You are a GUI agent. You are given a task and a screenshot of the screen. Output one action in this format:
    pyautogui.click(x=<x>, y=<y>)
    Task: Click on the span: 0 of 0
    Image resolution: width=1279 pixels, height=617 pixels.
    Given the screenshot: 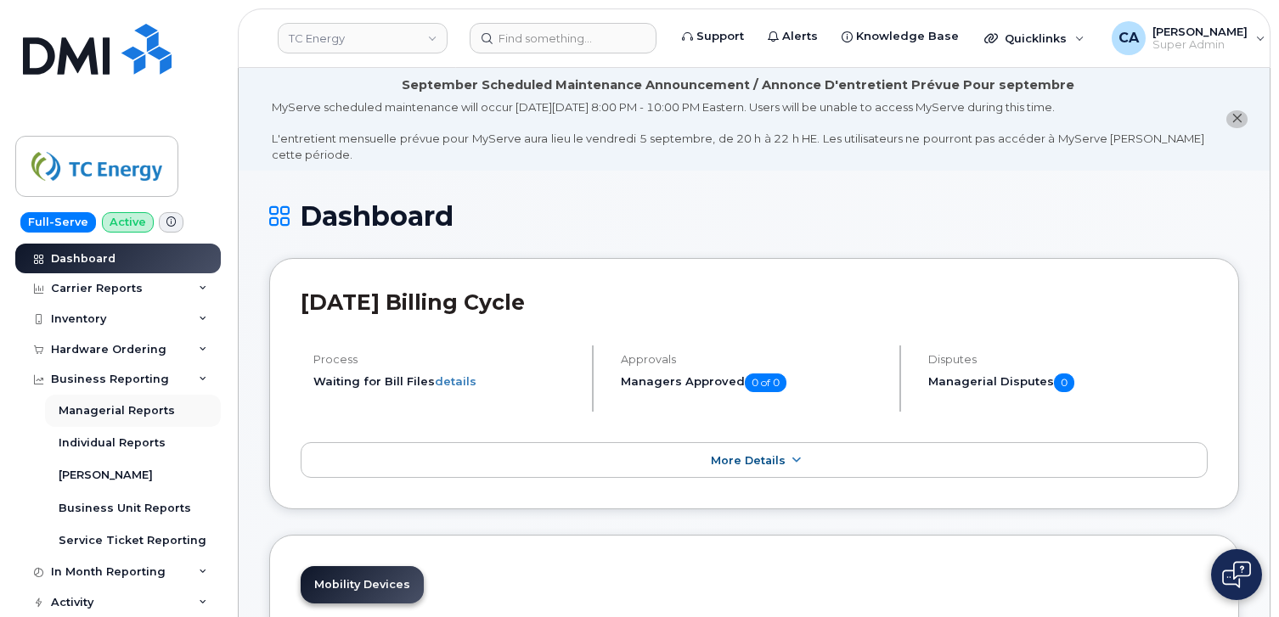 What is the action you would take?
    pyautogui.click(x=765, y=383)
    